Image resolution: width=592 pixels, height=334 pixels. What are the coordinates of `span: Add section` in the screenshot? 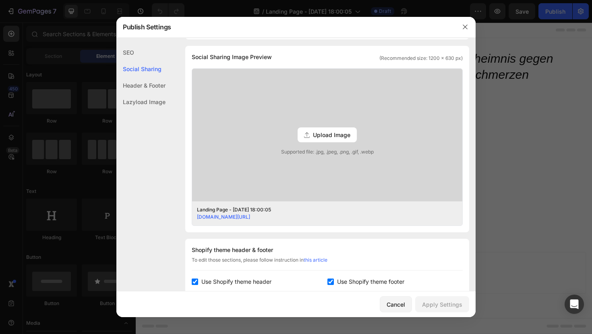 It's located at (241, 243).